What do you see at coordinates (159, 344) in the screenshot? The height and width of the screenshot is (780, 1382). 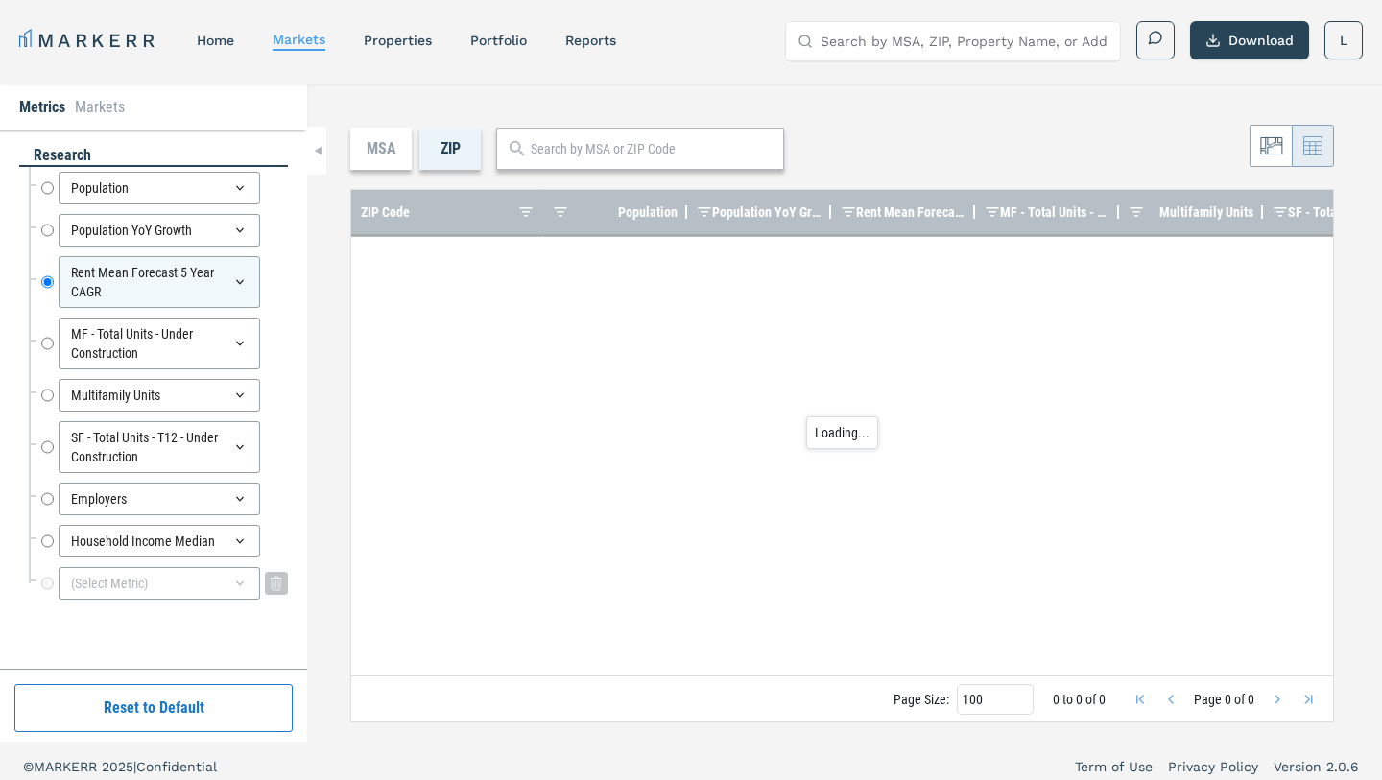 I see `div: MF - Total Units - Under Construction` at bounding box center [159, 344].